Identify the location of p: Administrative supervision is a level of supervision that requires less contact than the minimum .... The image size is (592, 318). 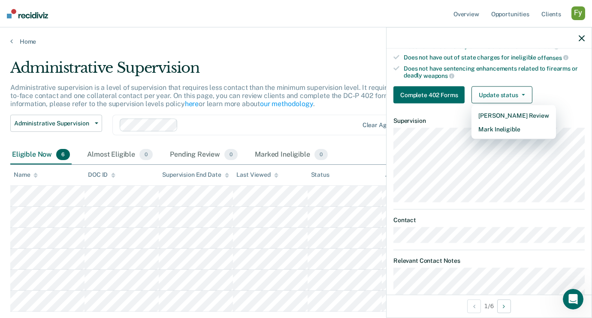
(230, 96).